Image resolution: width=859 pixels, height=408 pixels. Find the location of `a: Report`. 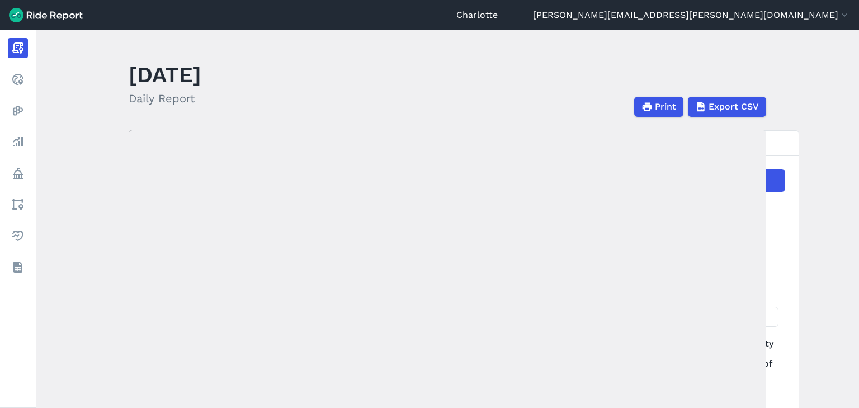

a: Report is located at coordinates (18, 48).